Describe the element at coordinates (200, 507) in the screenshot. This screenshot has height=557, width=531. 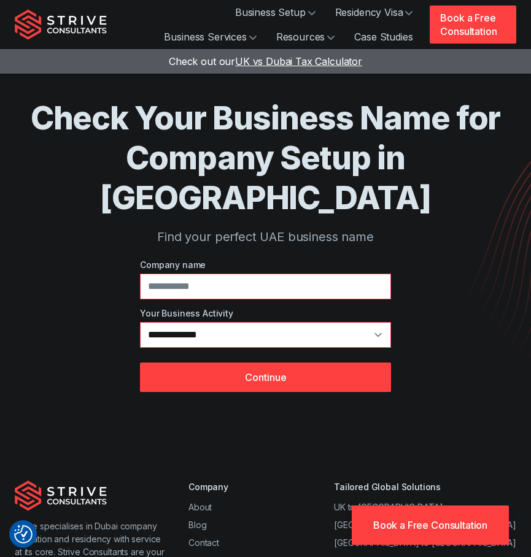
I see `a: About` at that location.